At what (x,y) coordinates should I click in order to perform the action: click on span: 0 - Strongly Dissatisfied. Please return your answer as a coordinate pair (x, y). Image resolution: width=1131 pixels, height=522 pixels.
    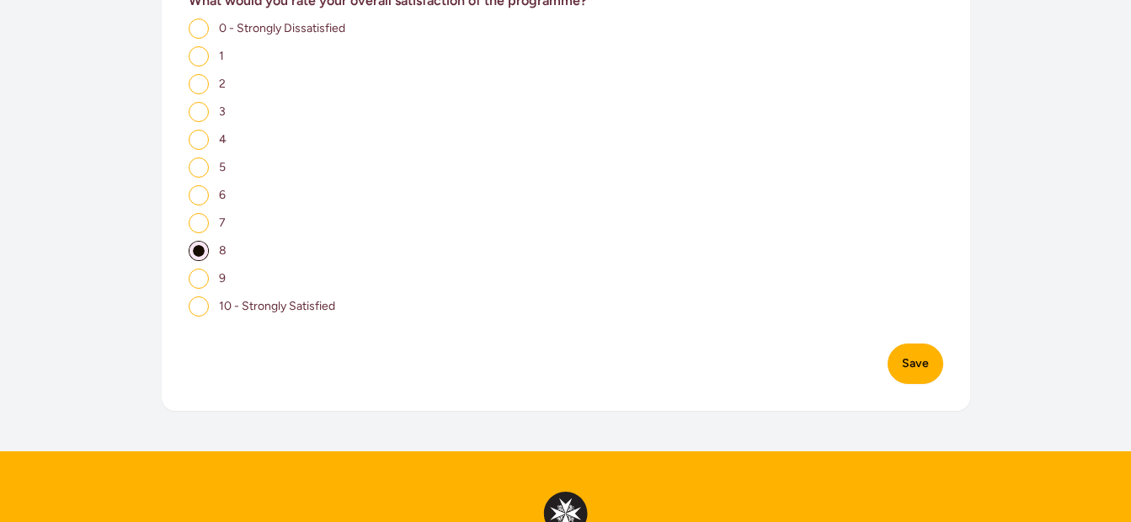
    Looking at the image, I should click on (282, 28).